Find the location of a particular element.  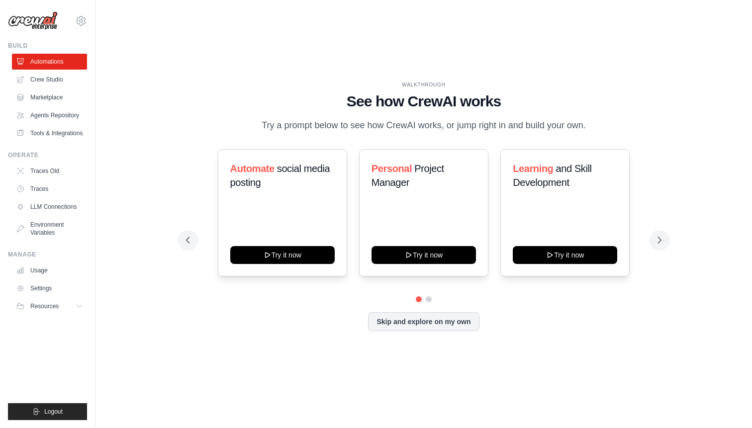

a: Environment Variables is located at coordinates (49, 229).